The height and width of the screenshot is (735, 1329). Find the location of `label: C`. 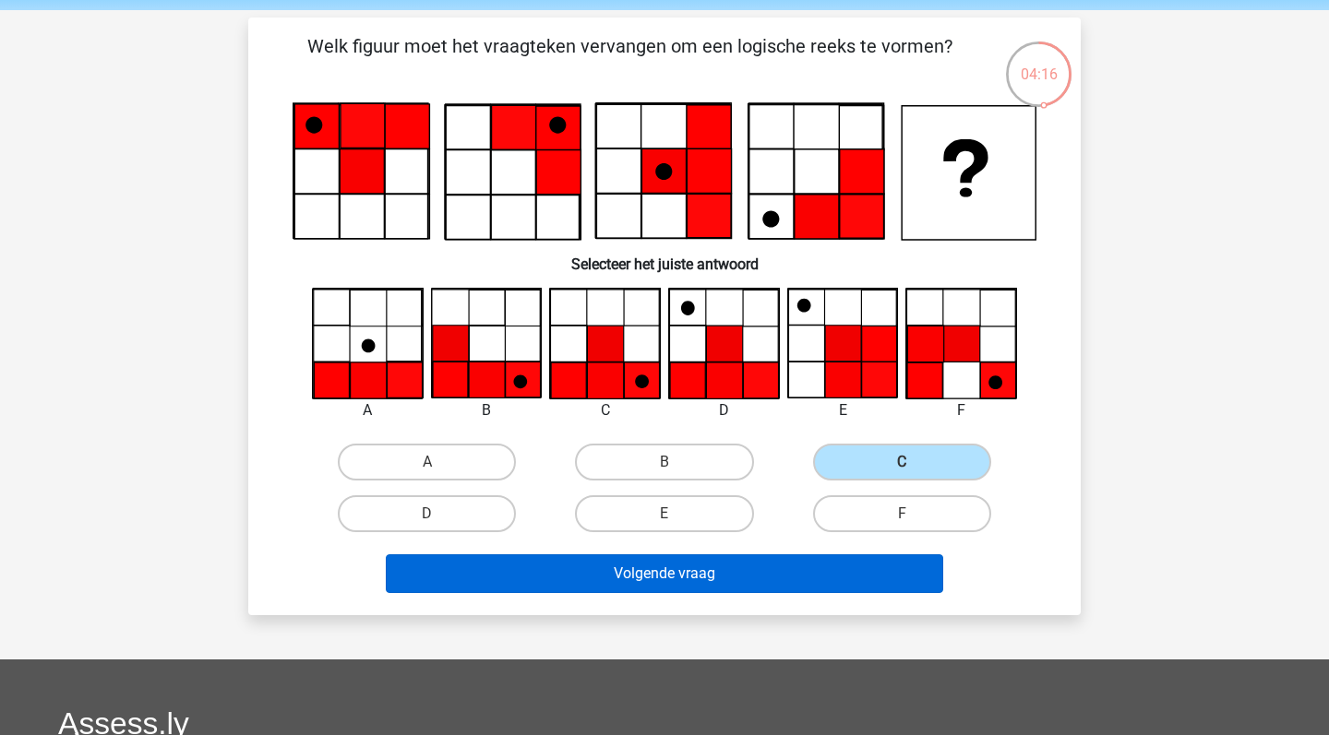

label: C is located at coordinates (901, 462).